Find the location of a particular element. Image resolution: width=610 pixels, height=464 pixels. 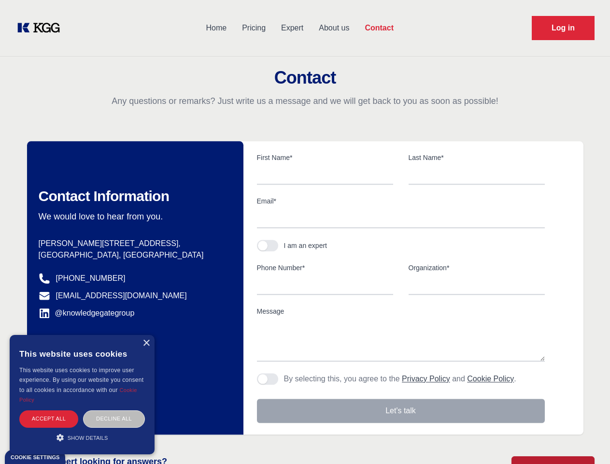

a: Home is located at coordinates (216, 28).